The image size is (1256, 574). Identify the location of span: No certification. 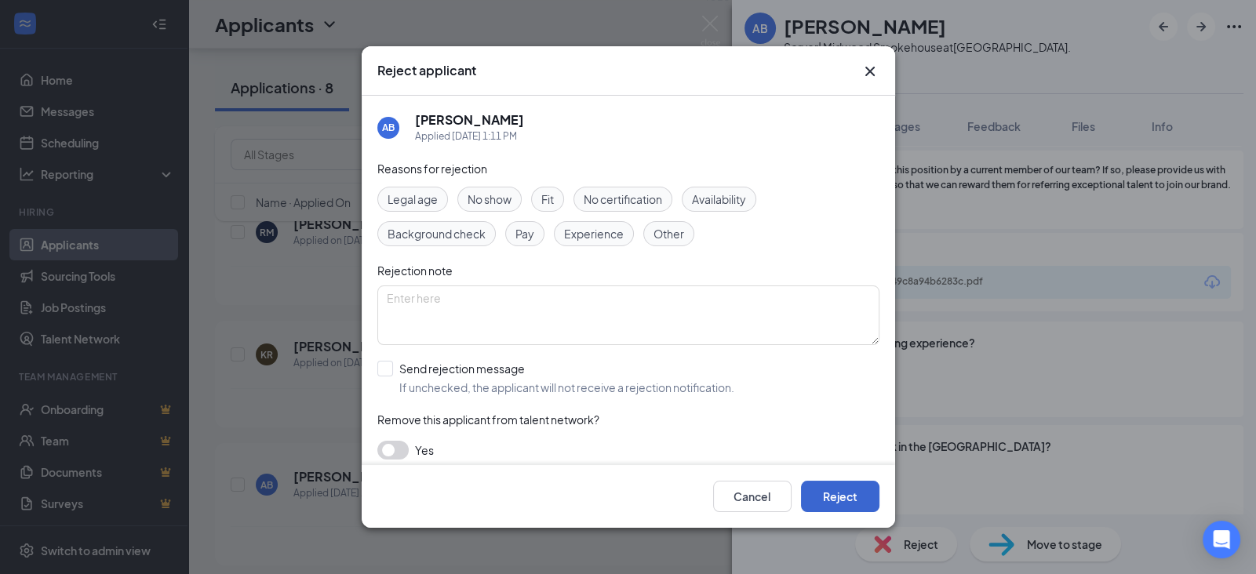
(623, 199).